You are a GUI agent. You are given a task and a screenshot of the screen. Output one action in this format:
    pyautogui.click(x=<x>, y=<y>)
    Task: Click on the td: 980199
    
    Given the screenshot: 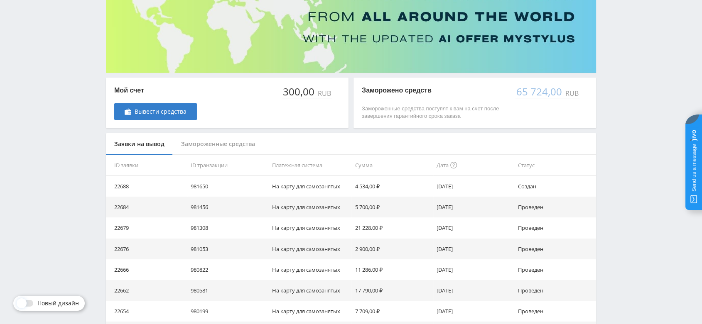 What is the action you would take?
    pyautogui.click(x=228, y=312)
    